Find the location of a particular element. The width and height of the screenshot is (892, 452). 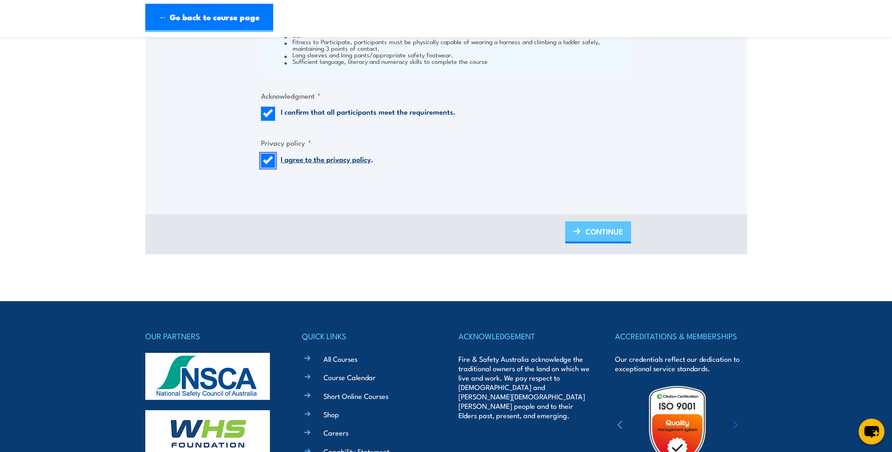

li: Fitness to Participate, participants must be physically capable of wearing a harness and climbing... is located at coordinates (457, 45).